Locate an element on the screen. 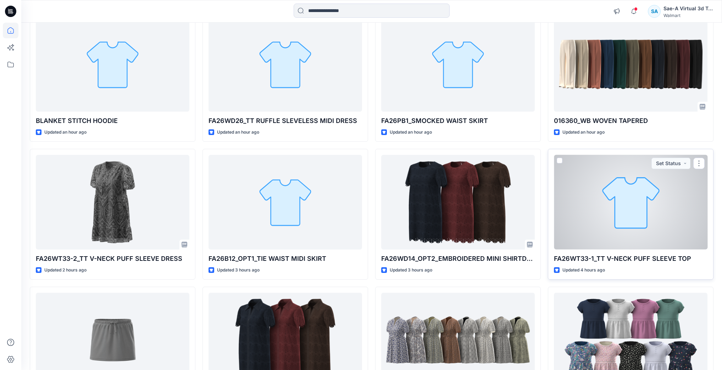  p: Updated 2 hours ago is located at coordinates (65, 270).